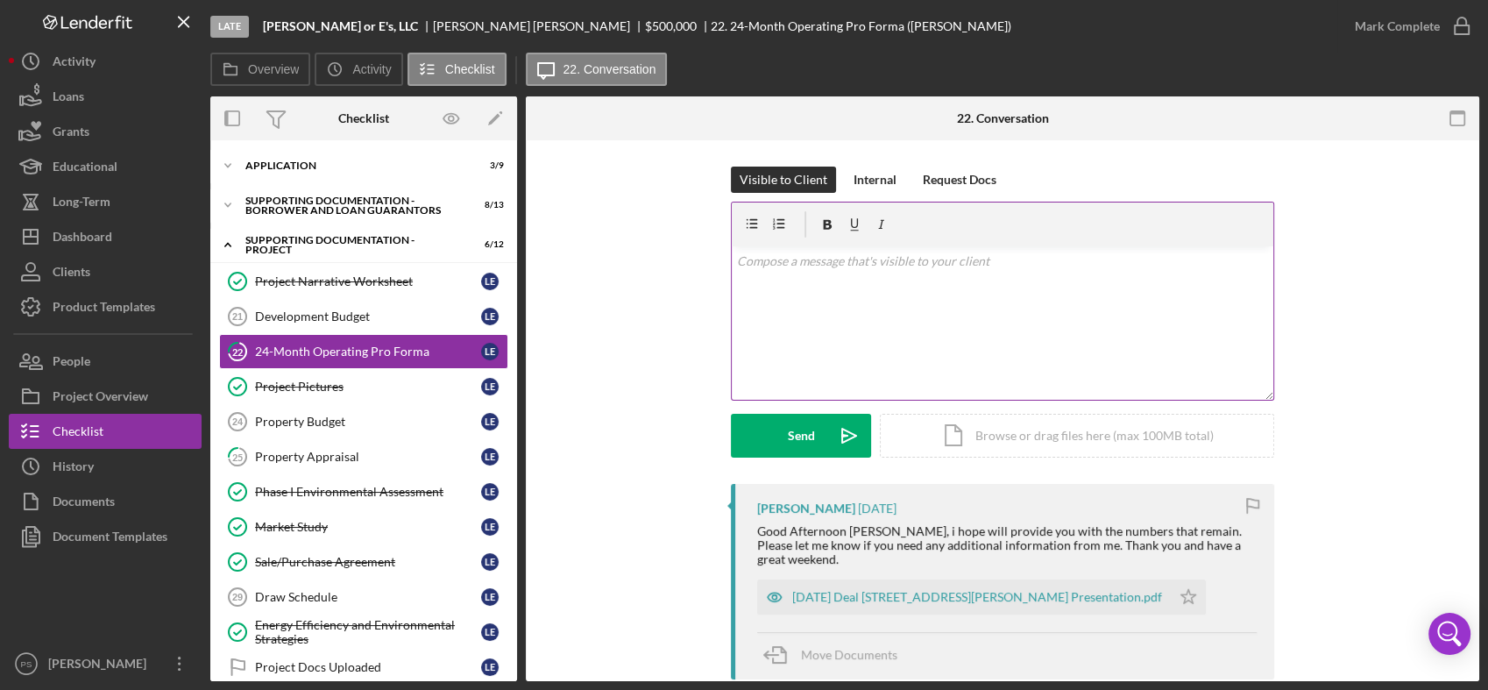 The height and width of the screenshot is (690, 1488). Describe the element at coordinates (105, 131) in the screenshot. I see `button: Grants` at that location.